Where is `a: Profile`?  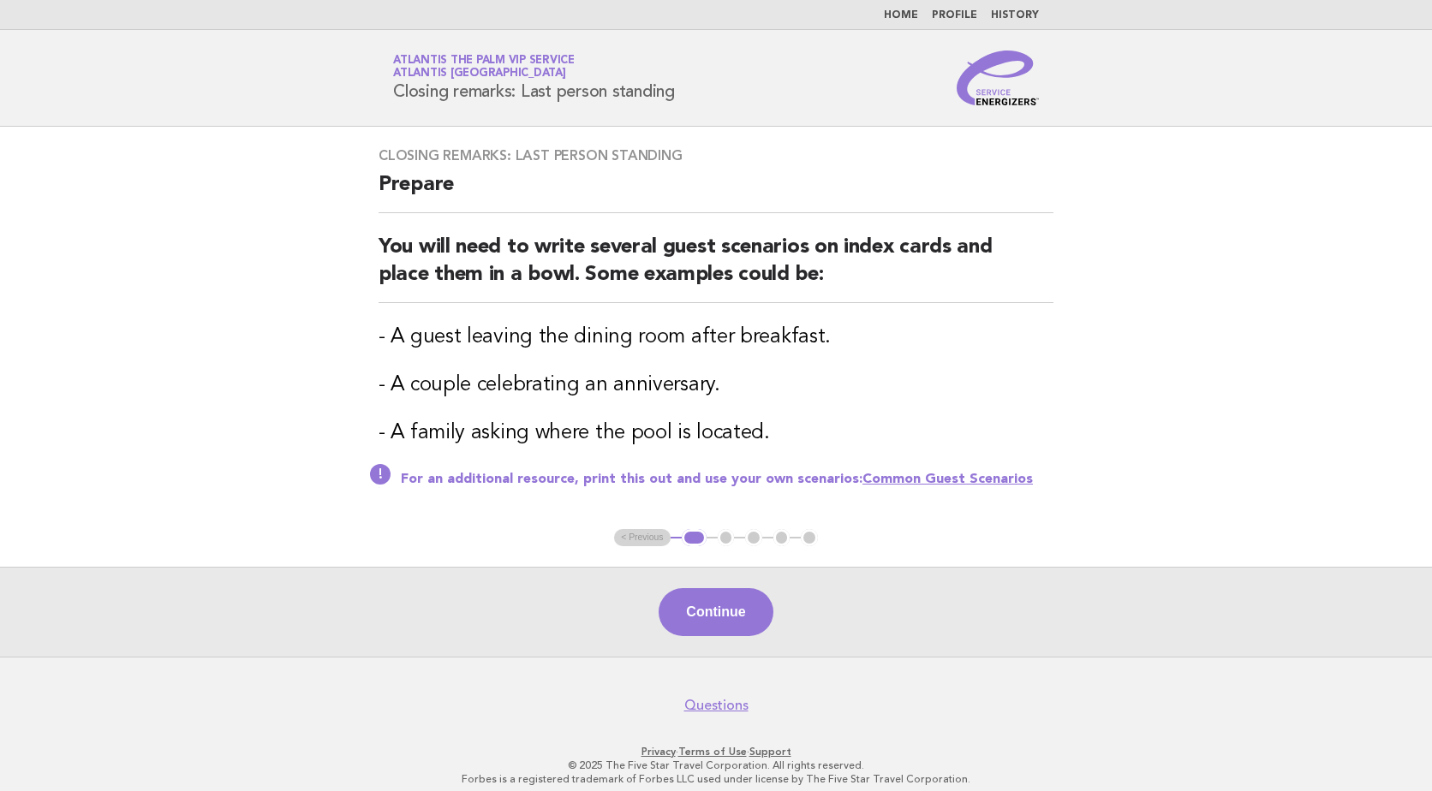
a: Profile is located at coordinates (954, 15).